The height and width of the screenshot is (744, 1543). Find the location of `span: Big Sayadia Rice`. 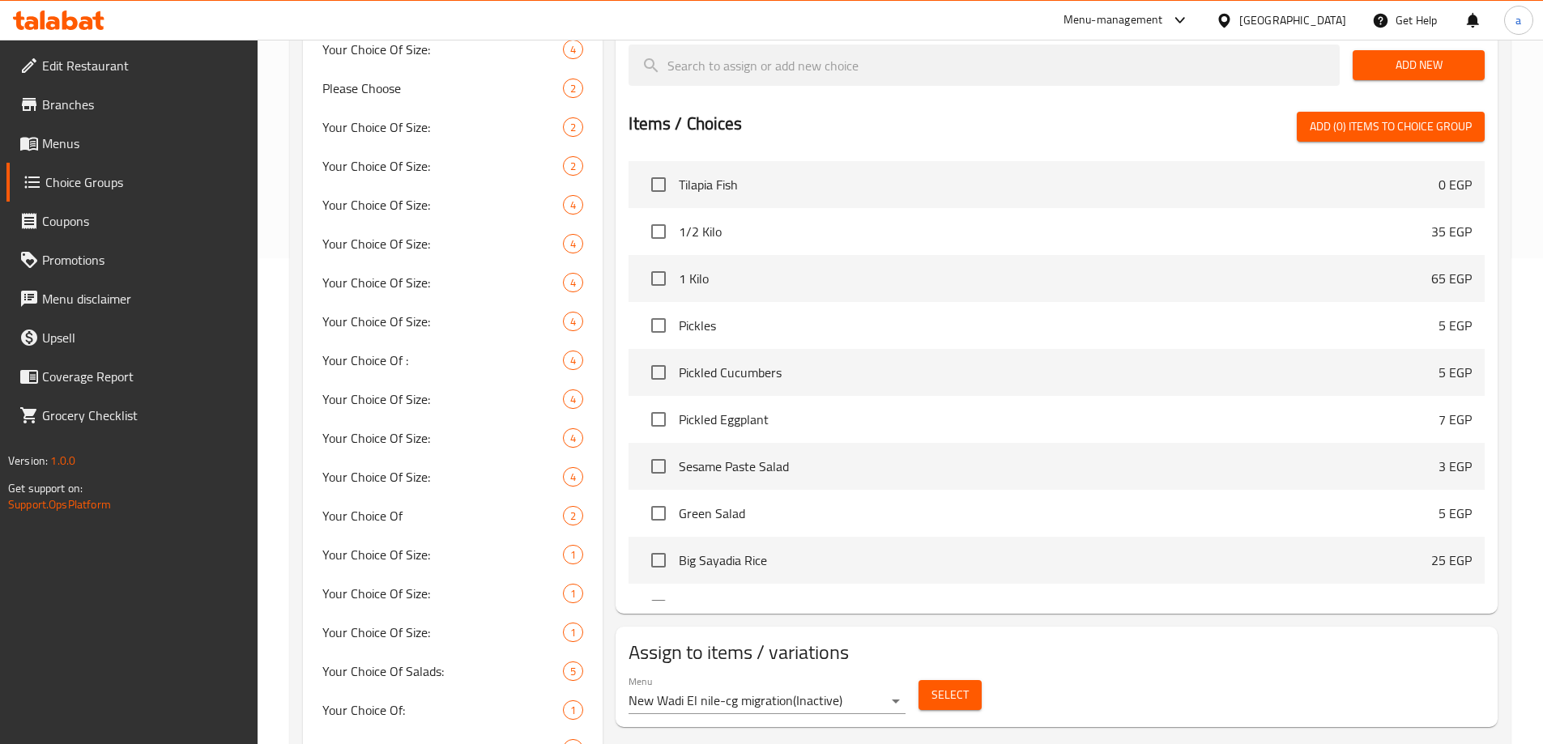

span: Big Sayadia Rice is located at coordinates (1054, 560).